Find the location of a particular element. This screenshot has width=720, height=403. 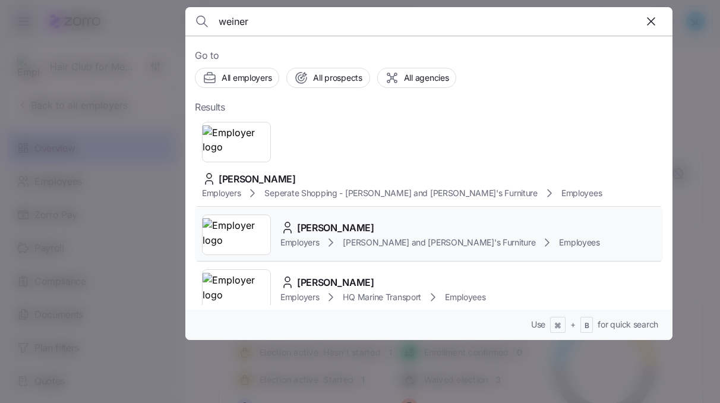

span: for quick search is located at coordinates (628, 324).